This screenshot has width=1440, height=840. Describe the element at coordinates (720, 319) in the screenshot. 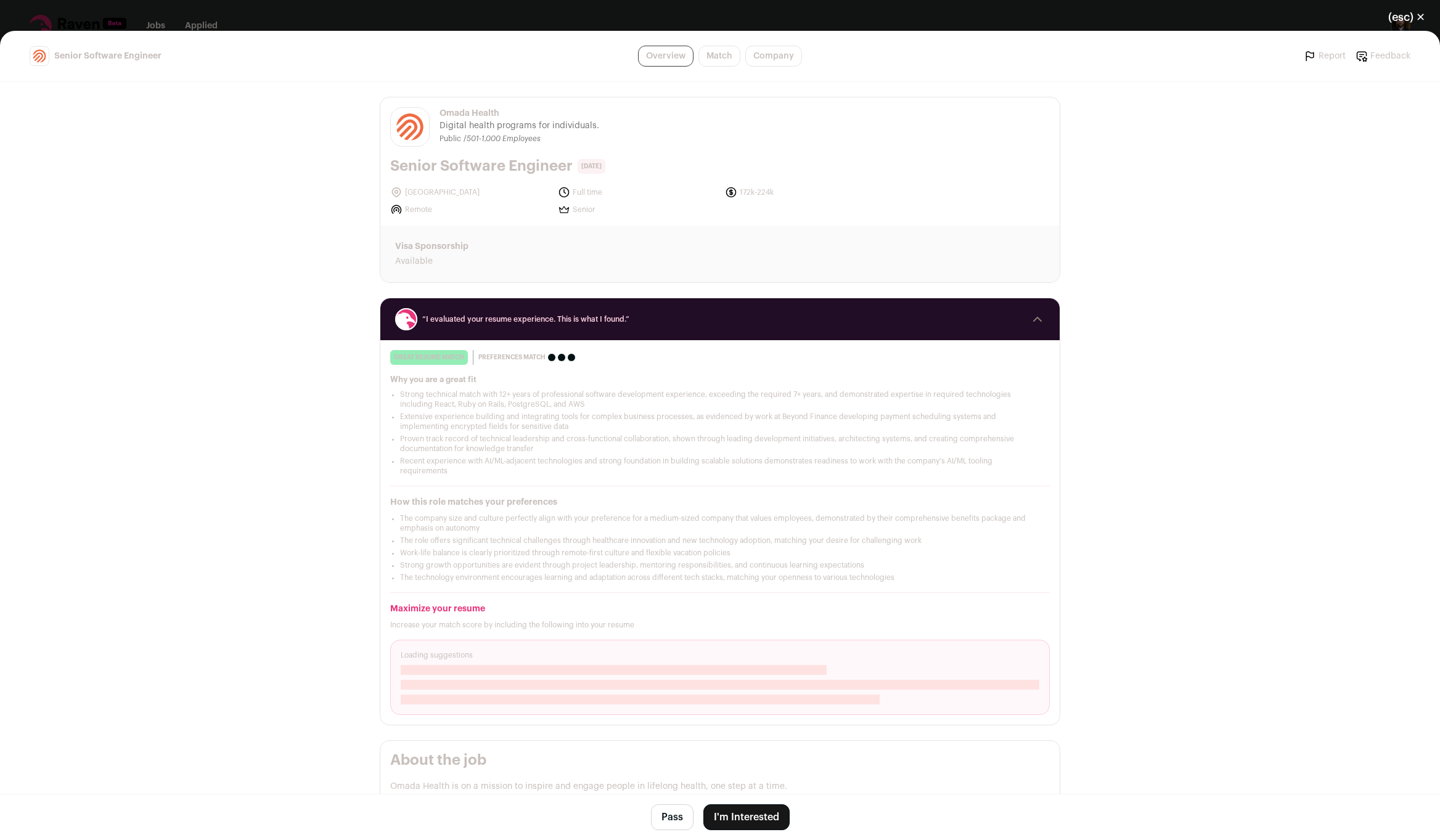

I see `span: “I evaluated your resume experience. This is what I found.”` at that location.